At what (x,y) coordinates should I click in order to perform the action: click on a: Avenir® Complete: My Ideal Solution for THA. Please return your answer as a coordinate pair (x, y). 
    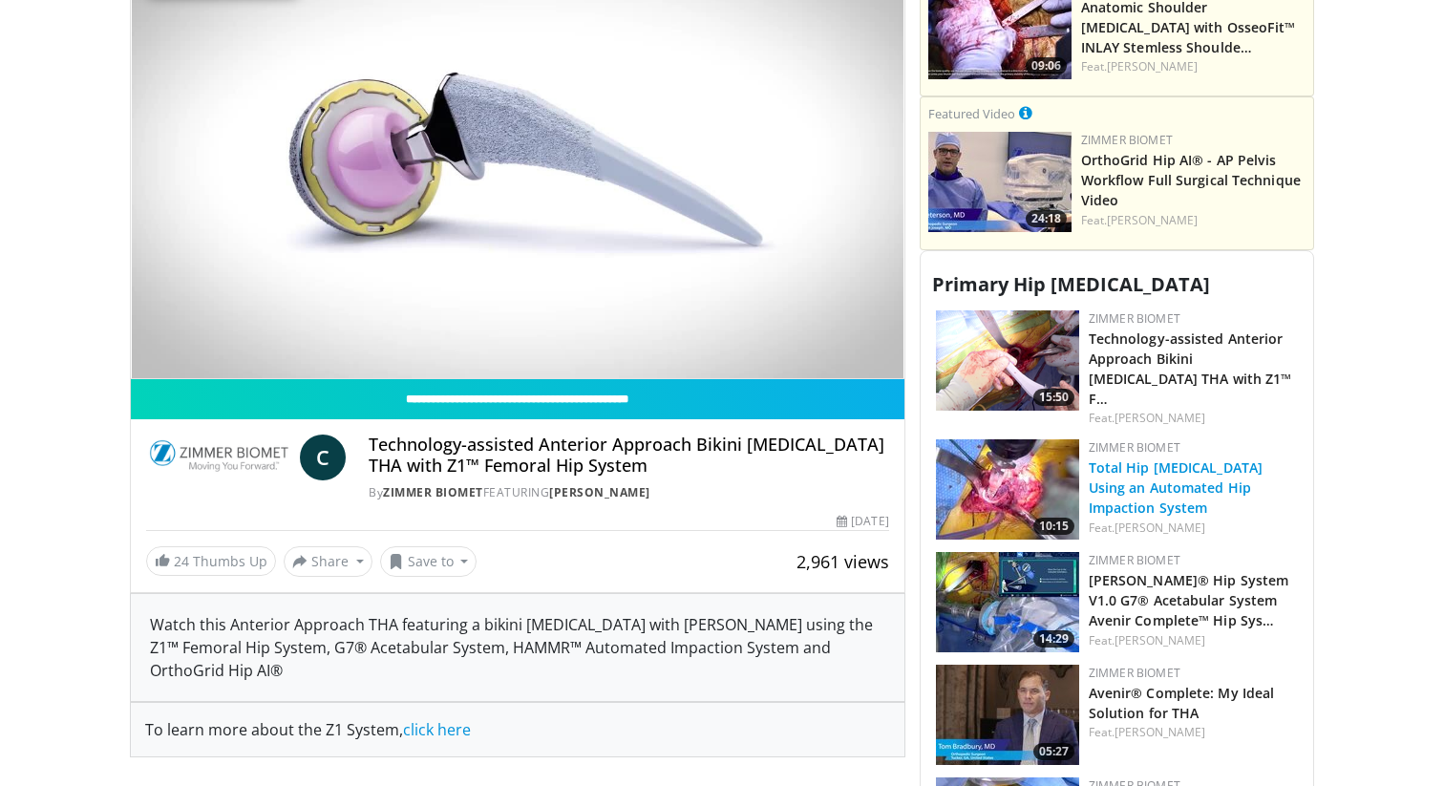
    Looking at the image, I should click on (1182, 703).